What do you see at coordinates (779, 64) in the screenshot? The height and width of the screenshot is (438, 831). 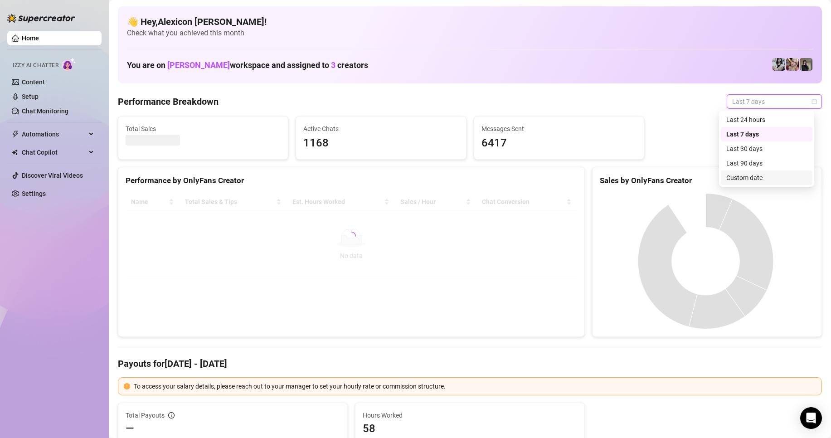 I see `img: Sadie` at bounding box center [779, 64].